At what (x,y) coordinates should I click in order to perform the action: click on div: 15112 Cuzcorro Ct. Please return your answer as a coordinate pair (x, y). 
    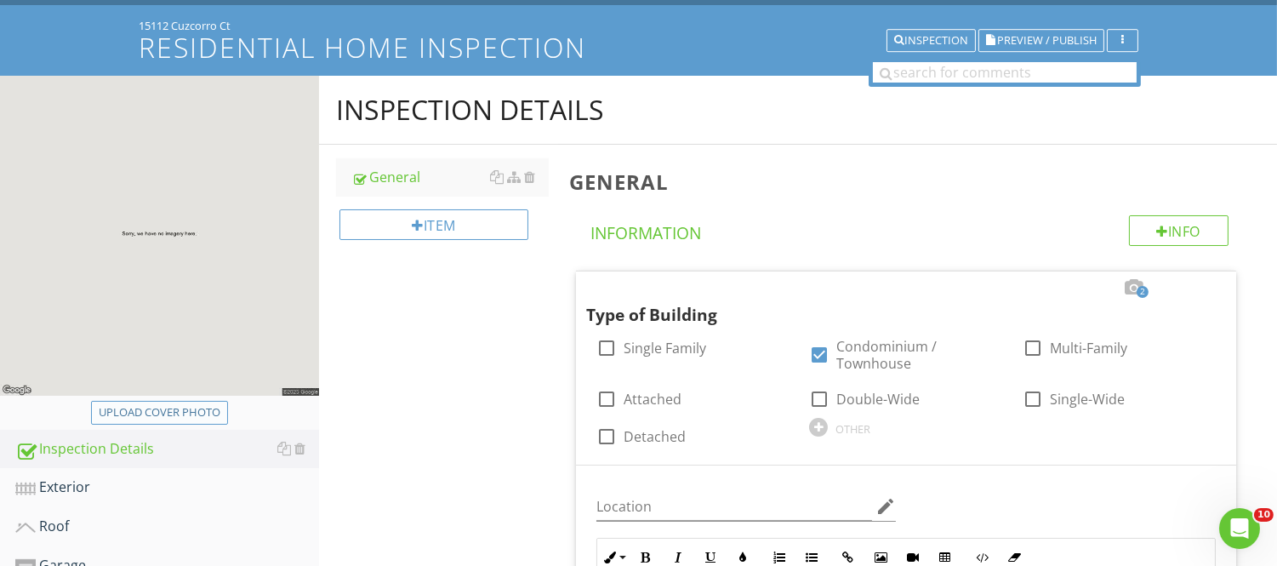
    Looking at the image, I should click on (638, 26).